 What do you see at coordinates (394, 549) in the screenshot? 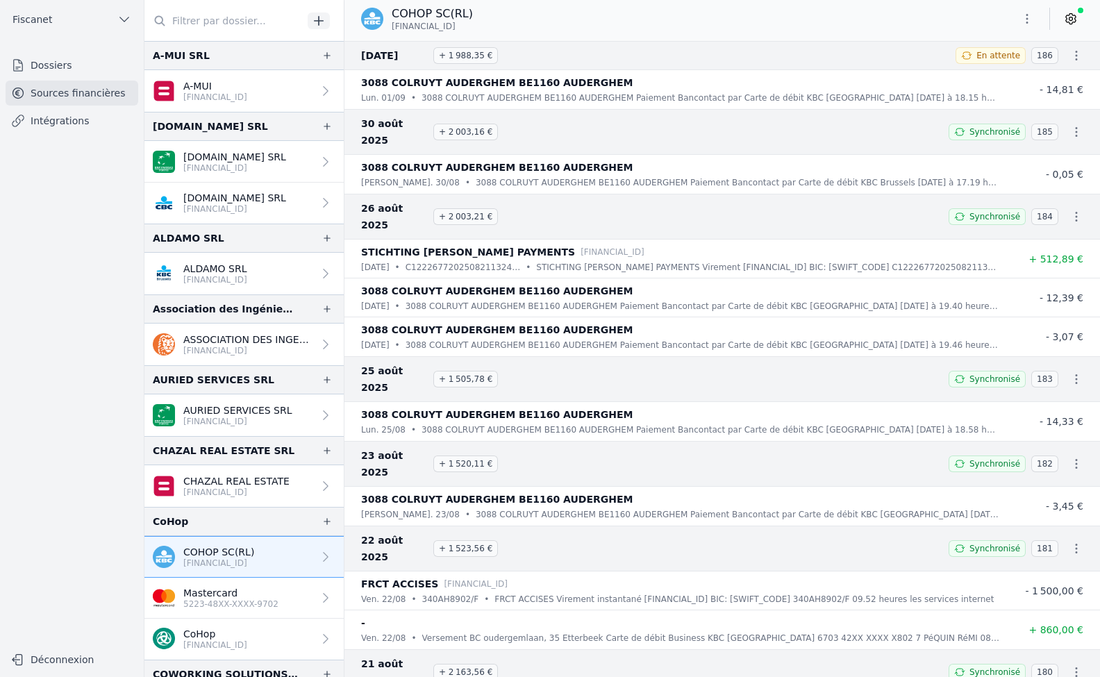
I see `span: 22 août 2025` at bounding box center [394, 549].